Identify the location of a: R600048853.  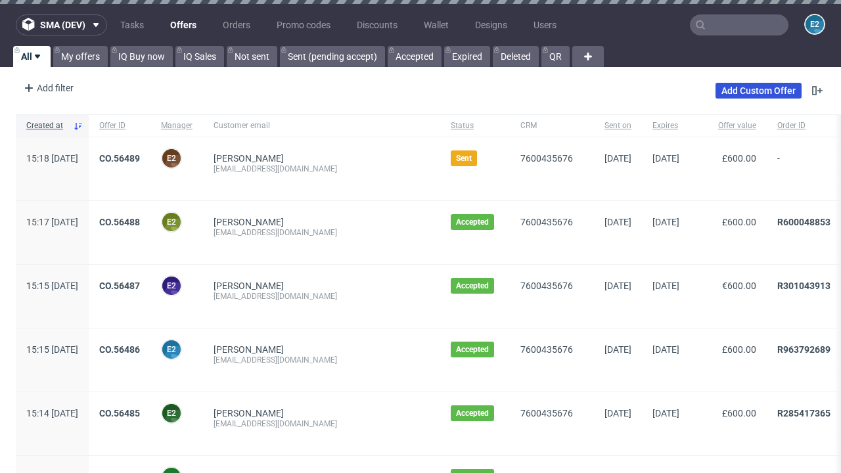
(803, 222).